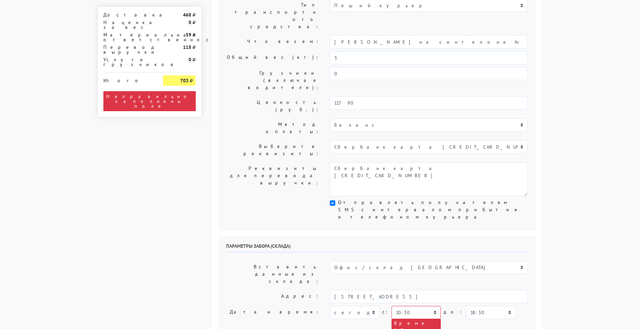  I want to click on label: Общий вес (кг):, so click(273, 58).